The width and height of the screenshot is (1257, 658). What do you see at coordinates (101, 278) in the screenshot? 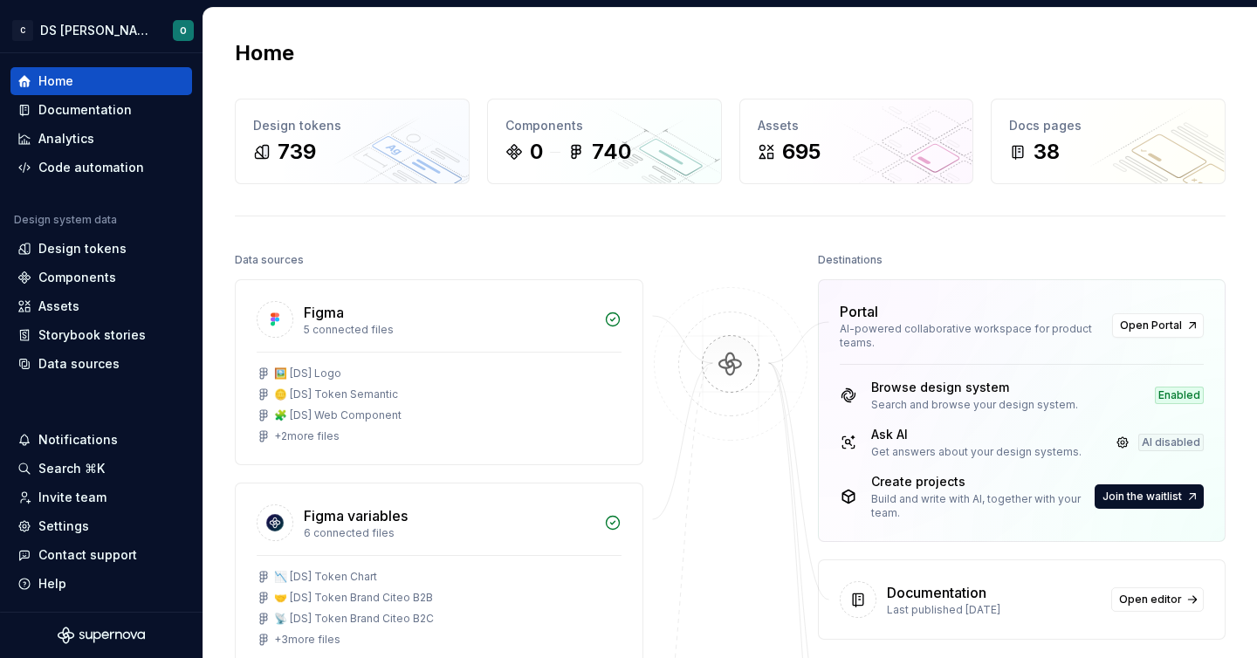
I see `a: Components` at bounding box center [101, 278].